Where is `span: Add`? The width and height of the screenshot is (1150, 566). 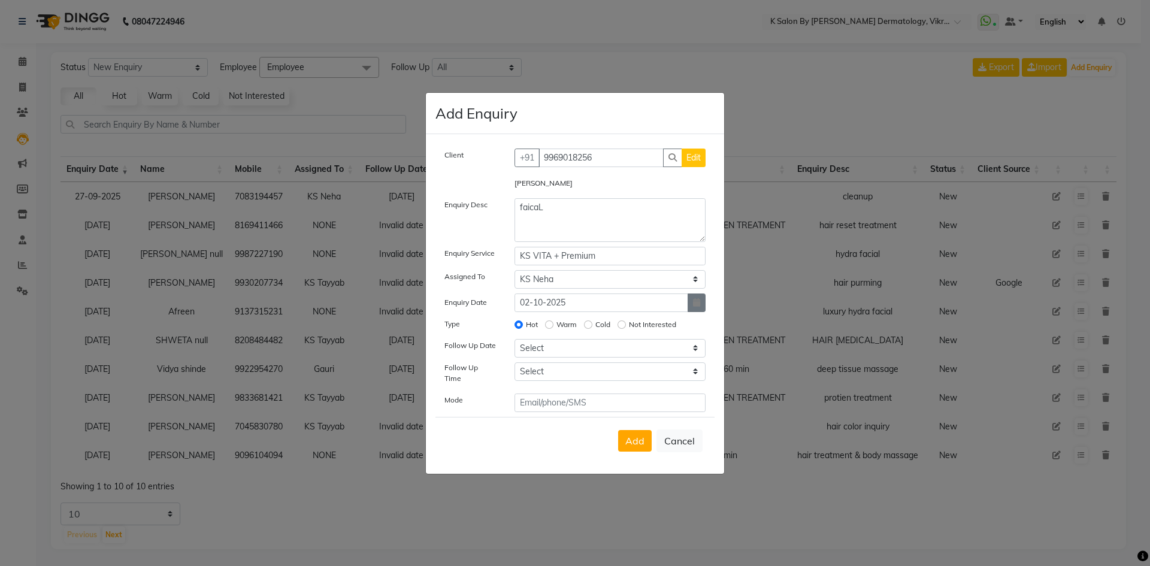
span: Add is located at coordinates (635, 441).